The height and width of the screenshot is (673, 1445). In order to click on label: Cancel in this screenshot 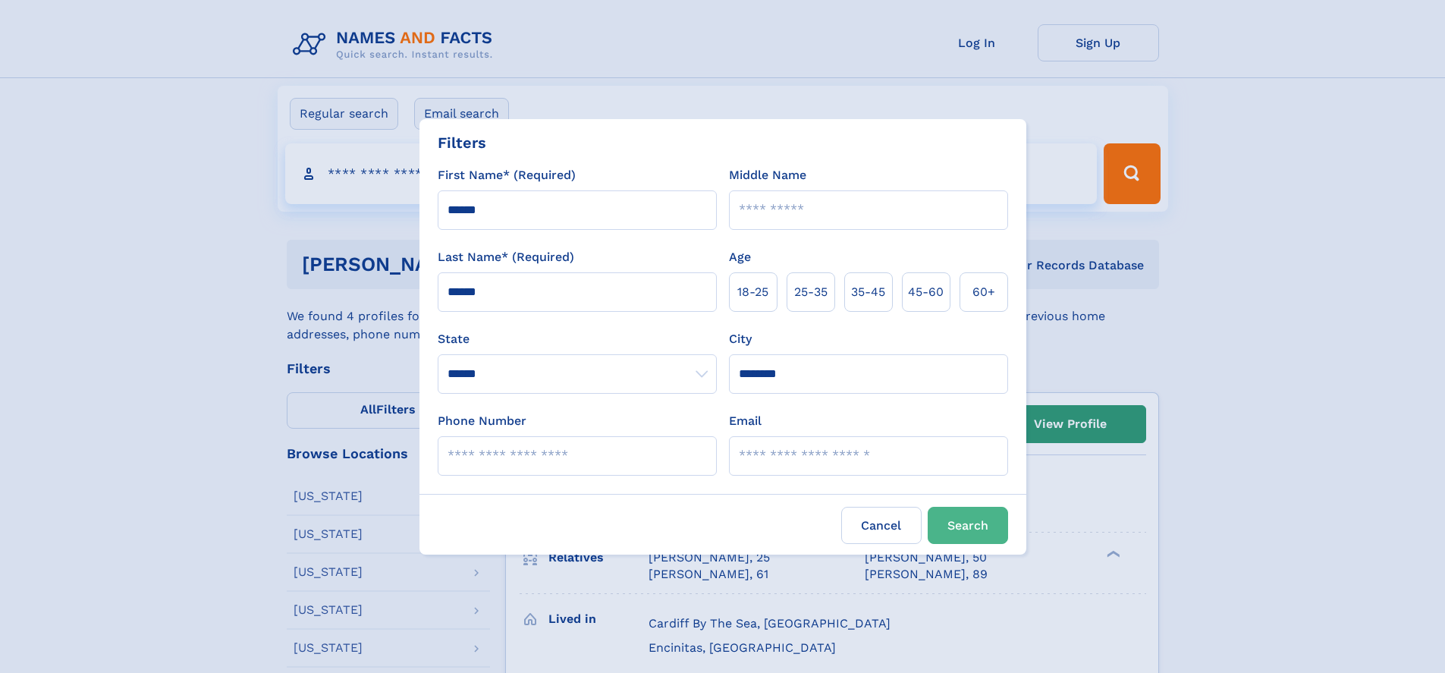, I will do `click(881, 525)`.